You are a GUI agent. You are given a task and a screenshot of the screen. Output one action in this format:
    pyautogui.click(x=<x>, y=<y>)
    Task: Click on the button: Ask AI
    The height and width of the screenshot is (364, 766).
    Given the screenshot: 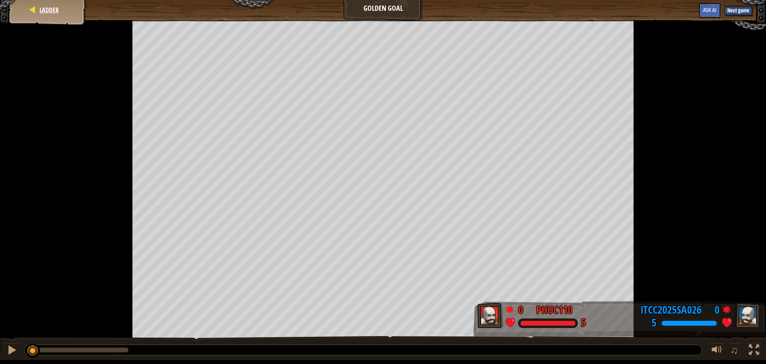 What is the action you would take?
    pyautogui.click(x=710, y=10)
    